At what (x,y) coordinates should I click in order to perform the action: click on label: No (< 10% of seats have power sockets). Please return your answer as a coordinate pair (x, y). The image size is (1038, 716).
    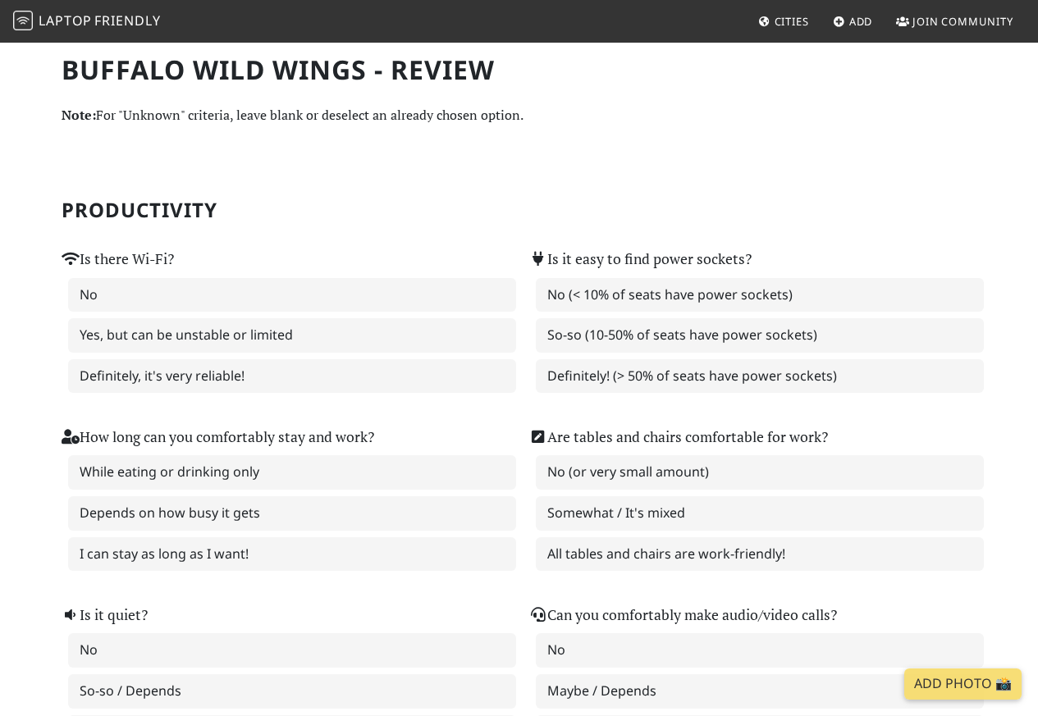
    Looking at the image, I should click on (760, 295).